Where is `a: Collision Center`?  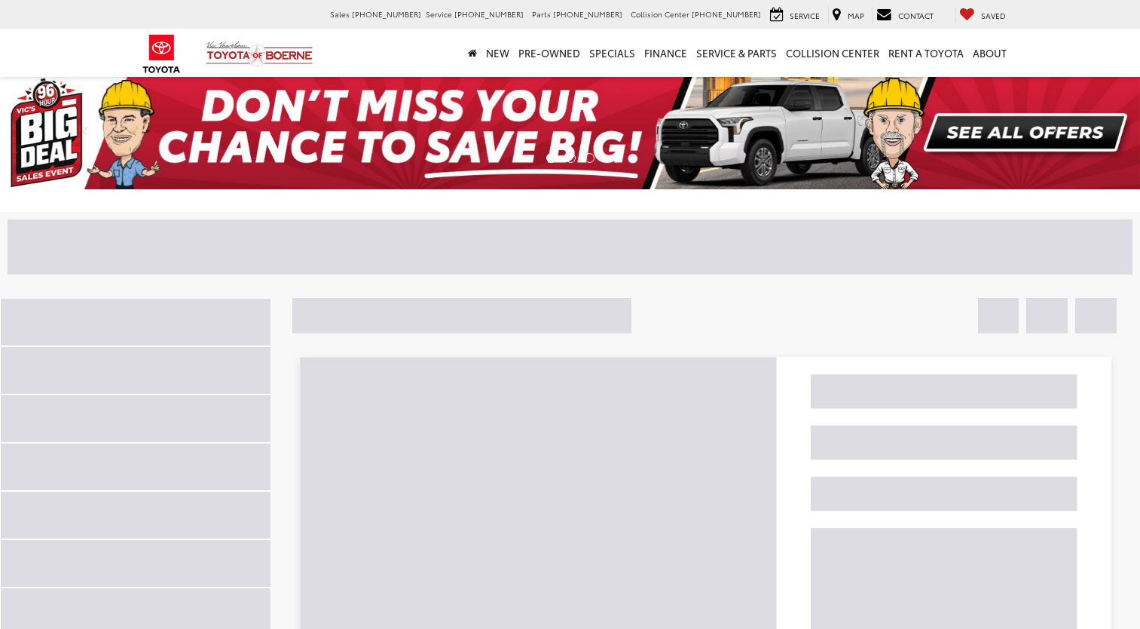 a: Collision Center is located at coordinates (833, 53).